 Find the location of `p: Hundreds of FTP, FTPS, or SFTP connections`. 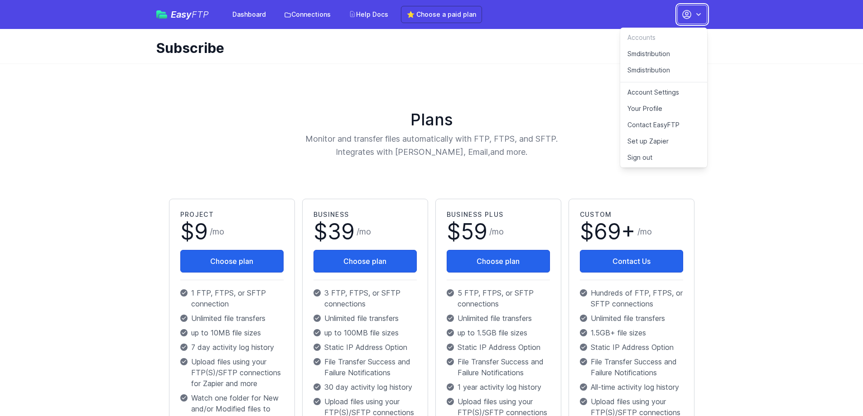

p: Hundreds of FTP, FTPS, or SFTP connections is located at coordinates (632, 299).